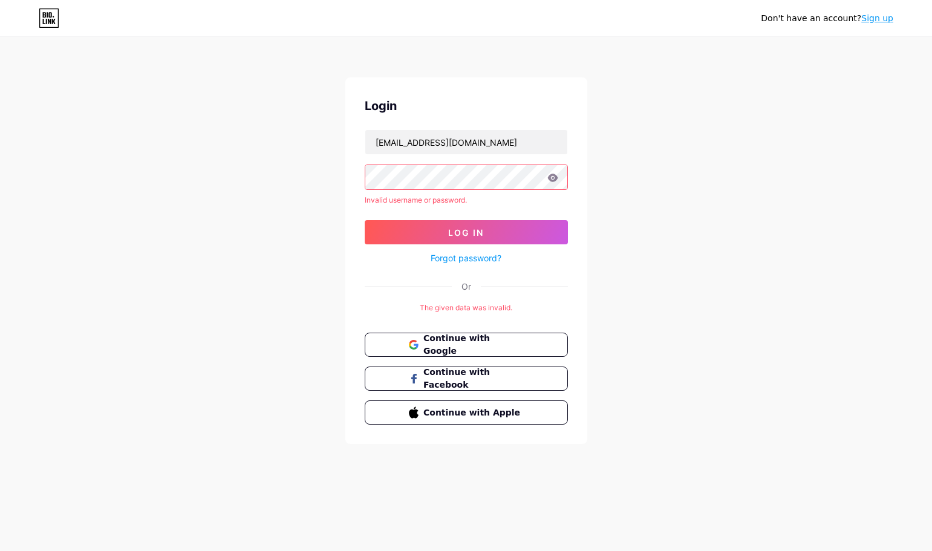 The image size is (932, 551). What do you see at coordinates (466, 286) in the screenshot?
I see `div: Or` at bounding box center [466, 286].